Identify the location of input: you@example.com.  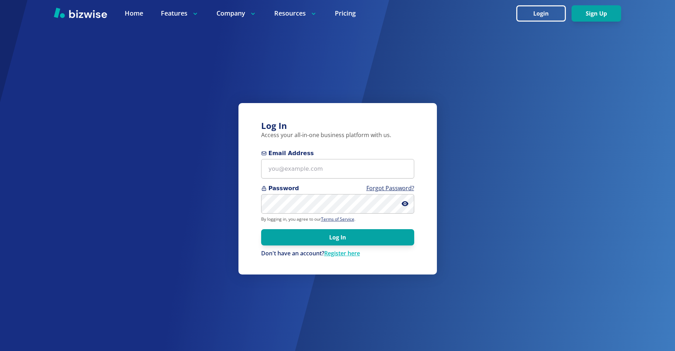
(338, 169).